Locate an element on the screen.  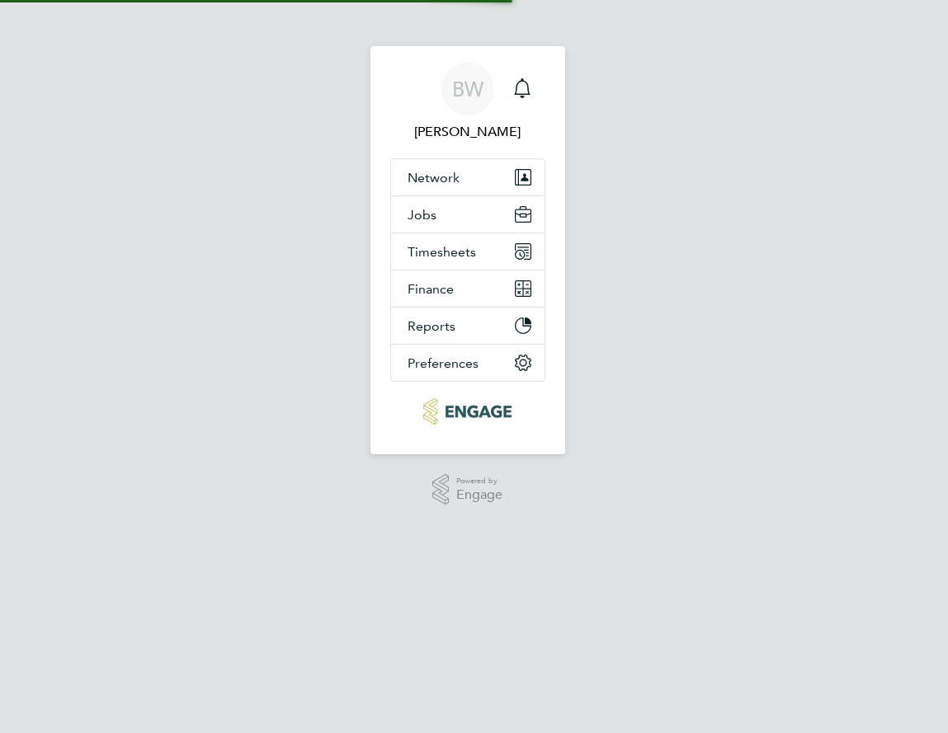
span: Network is located at coordinates (433, 177).